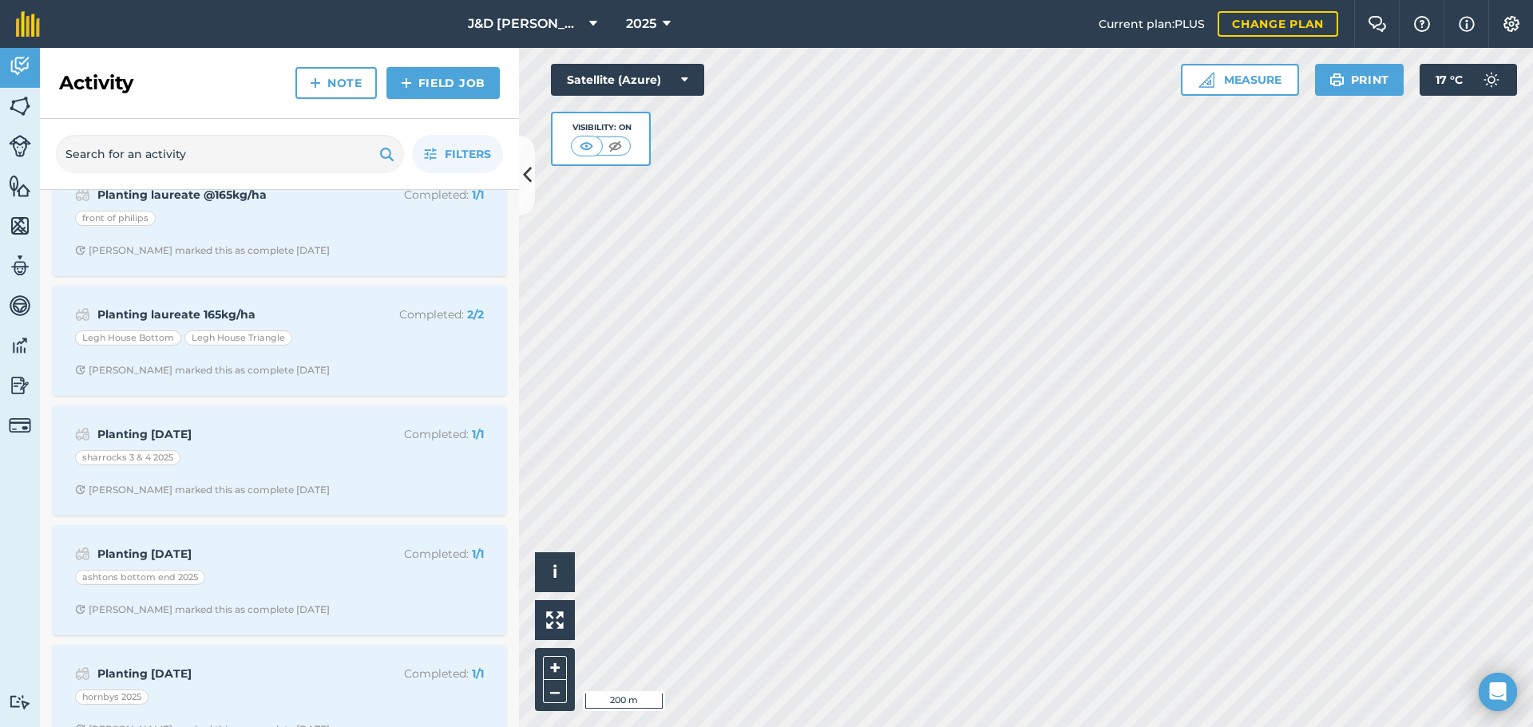 Image resolution: width=1533 pixels, height=727 pixels. What do you see at coordinates (555, 572) in the screenshot?
I see `button: i` at bounding box center [555, 572].